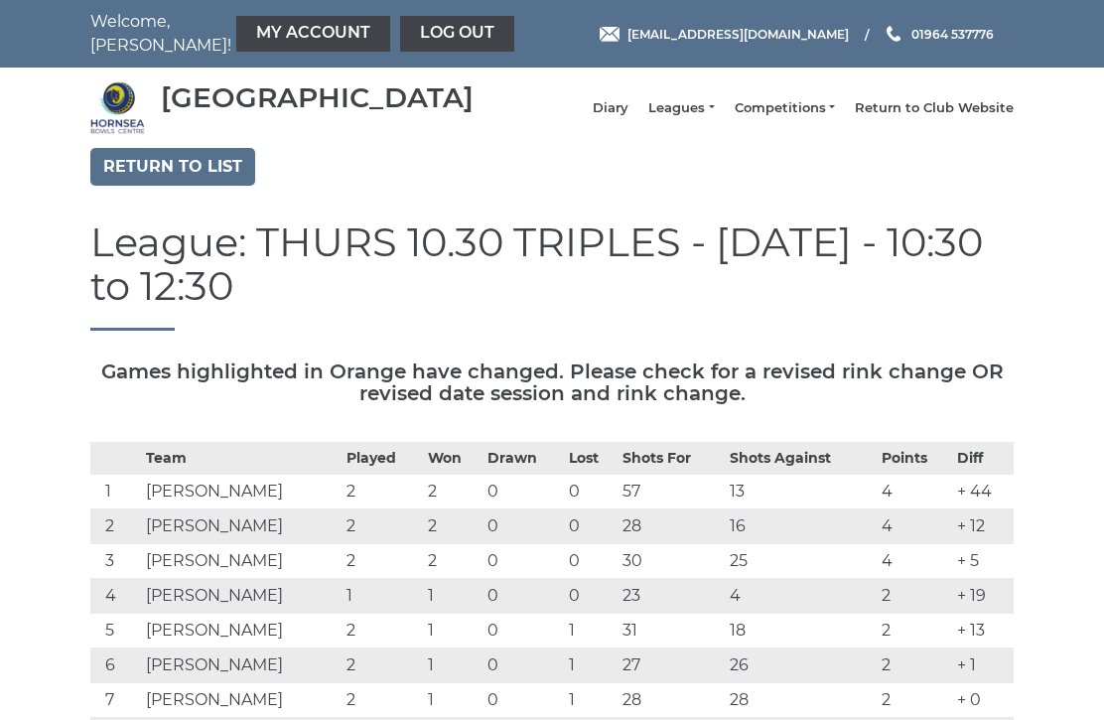  Describe the element at coordinates (800, 526) in the screenshot. I see `td: 16` at that location.